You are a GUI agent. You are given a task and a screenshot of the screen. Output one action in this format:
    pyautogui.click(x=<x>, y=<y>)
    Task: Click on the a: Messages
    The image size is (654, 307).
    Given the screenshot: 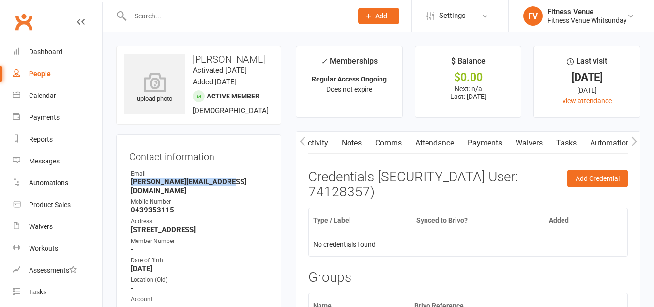 What is the action you would take?
    pyautogui.click(x=57, y=161)
    